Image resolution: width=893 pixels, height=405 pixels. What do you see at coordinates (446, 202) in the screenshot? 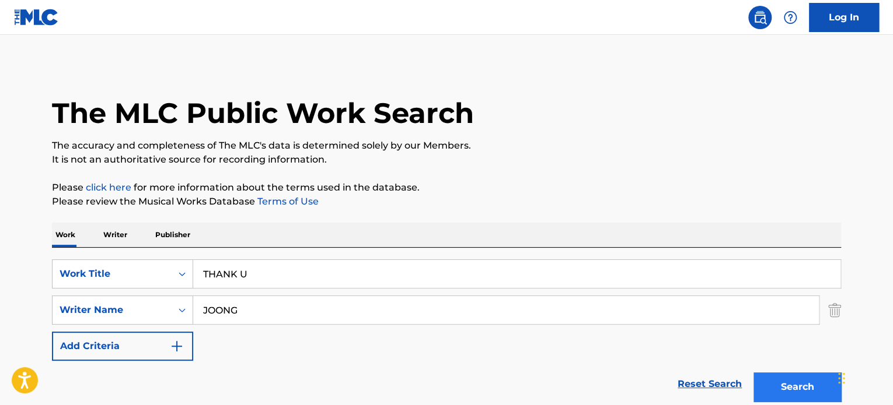
I see `p: Please review the Musical Works Database` at bounding box center [446, 202].